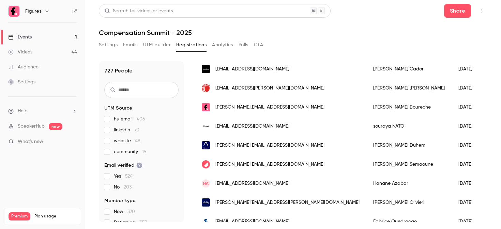 This screenshot has height=229, width=501. I want to click on div: Search for videos or events, so click(139, 11).